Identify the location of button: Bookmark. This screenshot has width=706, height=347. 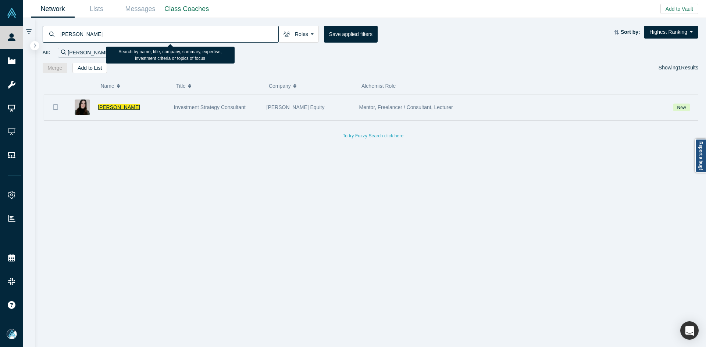
(55, 107).